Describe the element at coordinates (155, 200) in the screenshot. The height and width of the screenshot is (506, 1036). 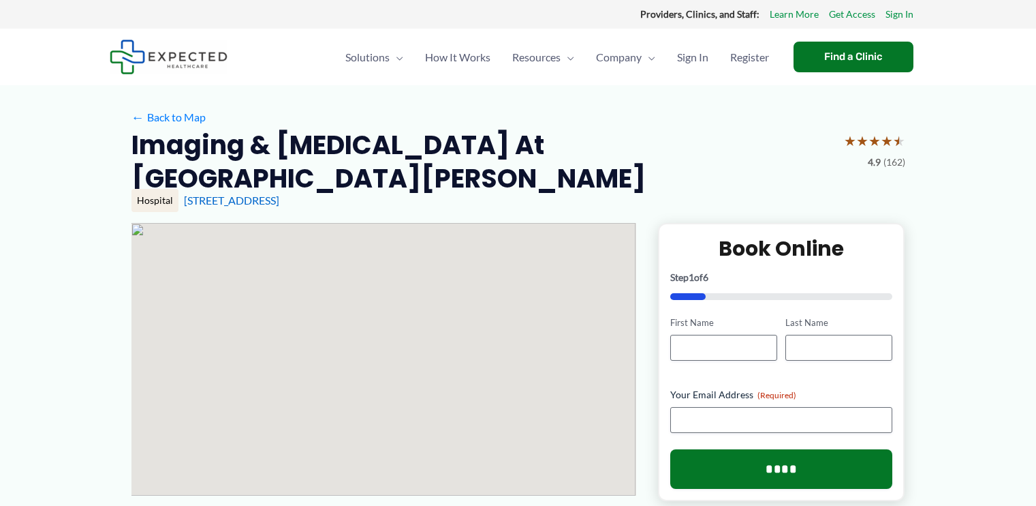
I see `div: Hospital` at that location.